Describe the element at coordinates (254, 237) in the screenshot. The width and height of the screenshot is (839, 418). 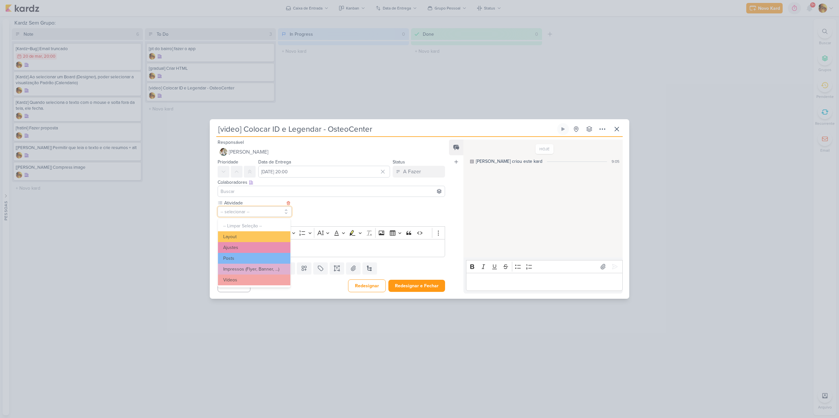
I see `button: Layout` at that location.